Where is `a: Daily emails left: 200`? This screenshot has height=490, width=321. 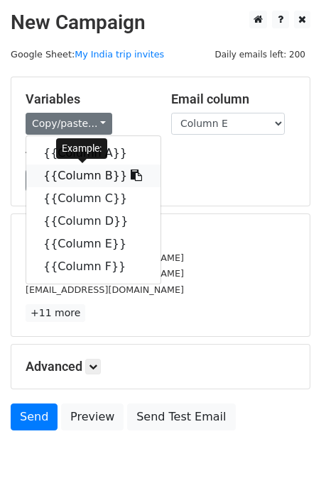 a: Daily emails left: 200 is located at coordinates (260, 54).